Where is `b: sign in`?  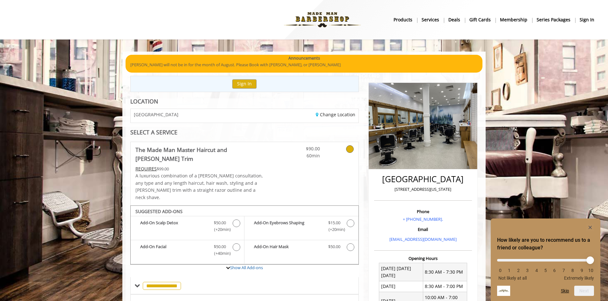 b: sign in is located at coordinates (587, 20).